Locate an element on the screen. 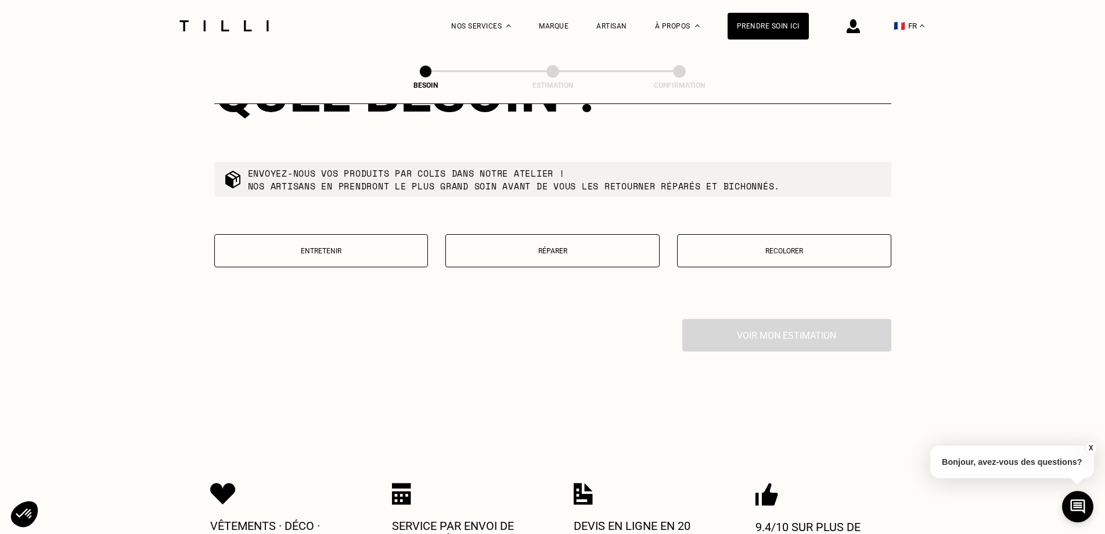 The width and height of the screenshot is (1105, 534). div: Confirmation is located at coordinates (679, 85).